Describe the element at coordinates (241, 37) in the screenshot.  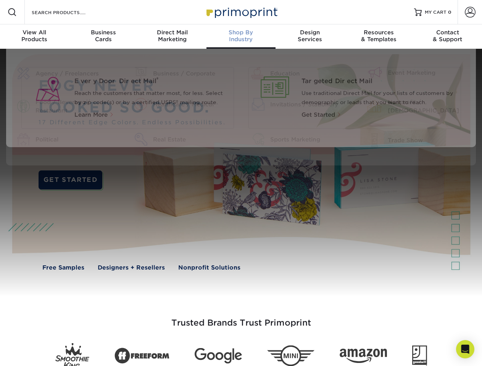
I see `a: Shop ByIndustry` at that location.